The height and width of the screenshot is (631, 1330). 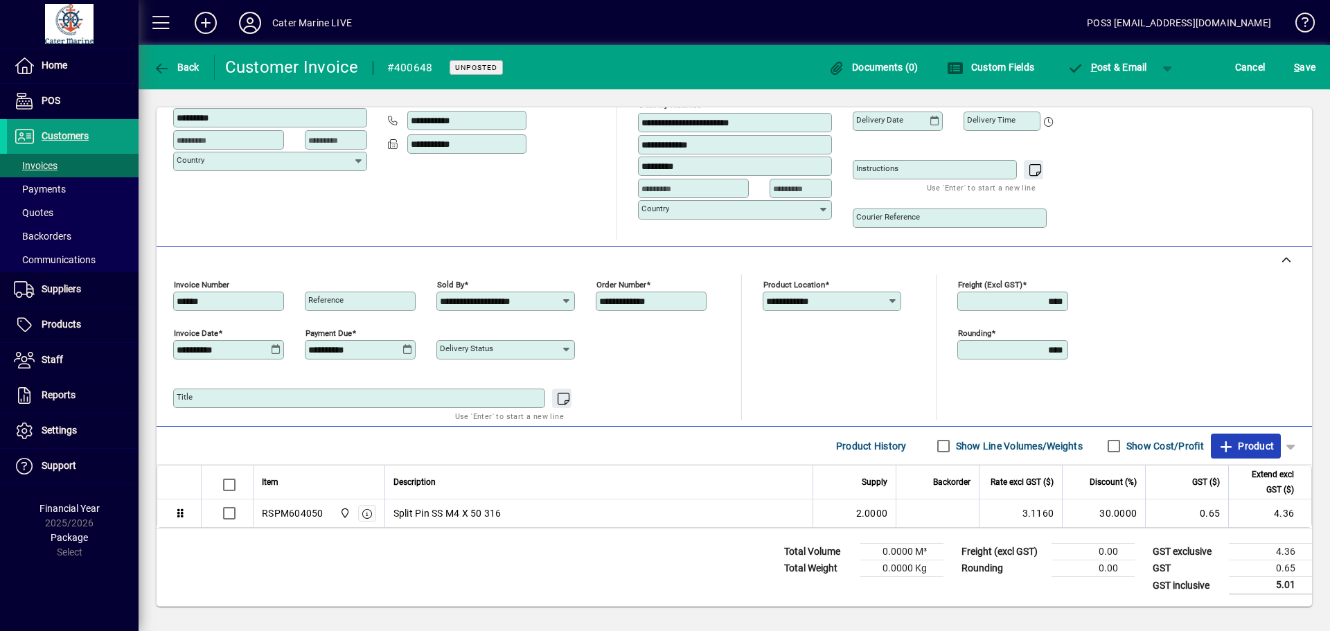 I want to click on div: RSPM604050, so click(x=292, y=513).